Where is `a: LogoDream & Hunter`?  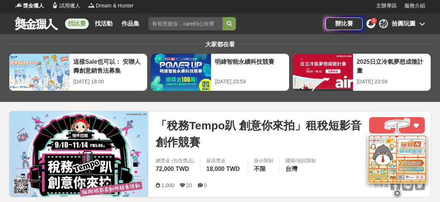 a: LogoDream & Hunter is located at coordinates (110, 6).